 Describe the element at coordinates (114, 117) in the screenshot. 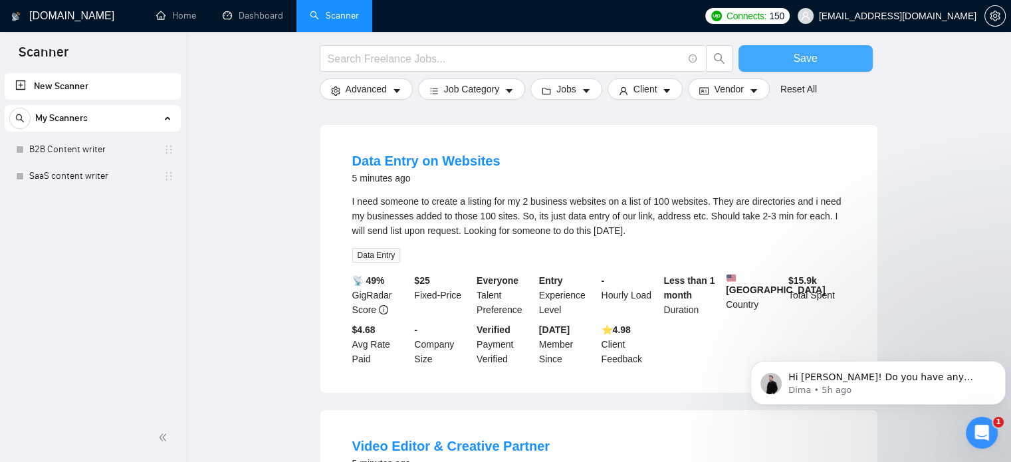

I see `div: Thank you for your request 🙏 ​ If you have already set up the scanner, please double-check if thi...` at that location.